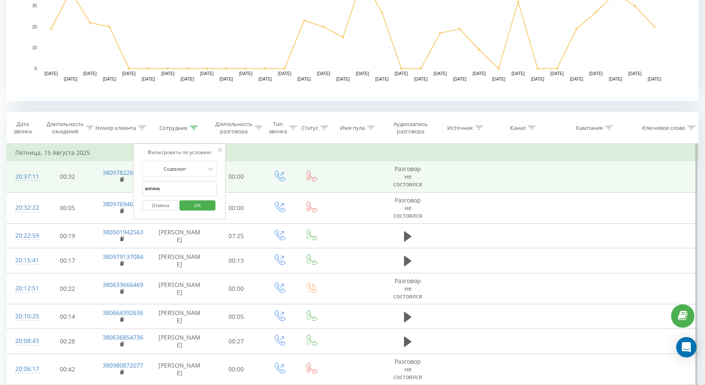  Describe the element at coordinates (67, 316) in the screenshot. I see `td: 00:14` at that location.